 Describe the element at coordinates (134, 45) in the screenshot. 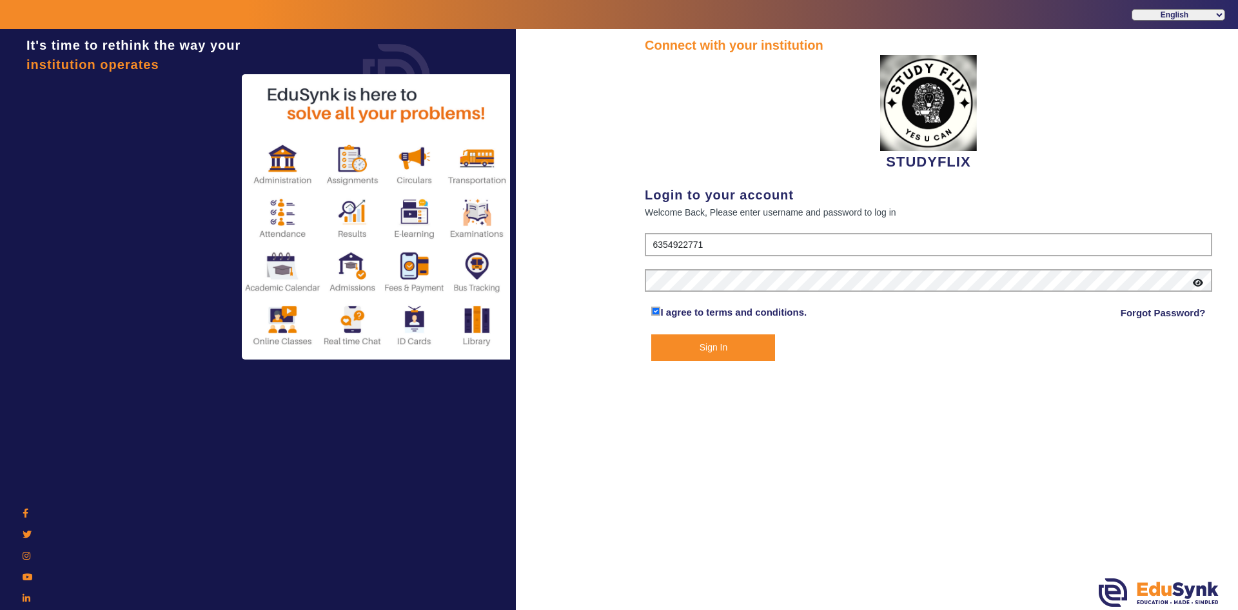

I see `span: It's time to rethink the way your` at that location.